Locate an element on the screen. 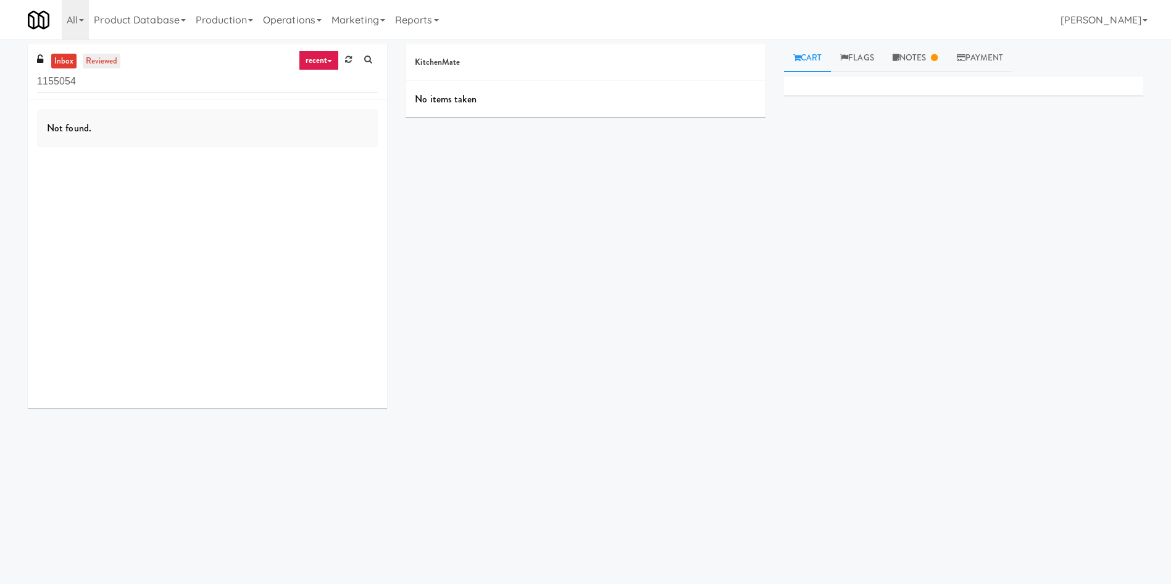  div: No items taken is located at coordinates (585, 99).